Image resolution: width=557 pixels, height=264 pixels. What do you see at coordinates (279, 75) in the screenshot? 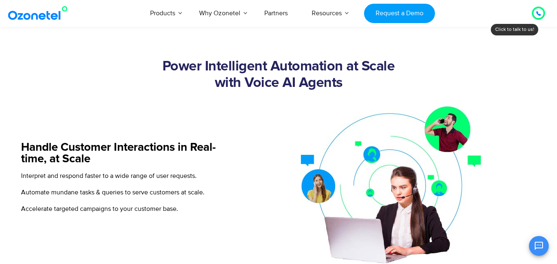
I see `h2: Power Intelligent Automation at Scale with Voice AI Agents` at bounding box center [279, 75].